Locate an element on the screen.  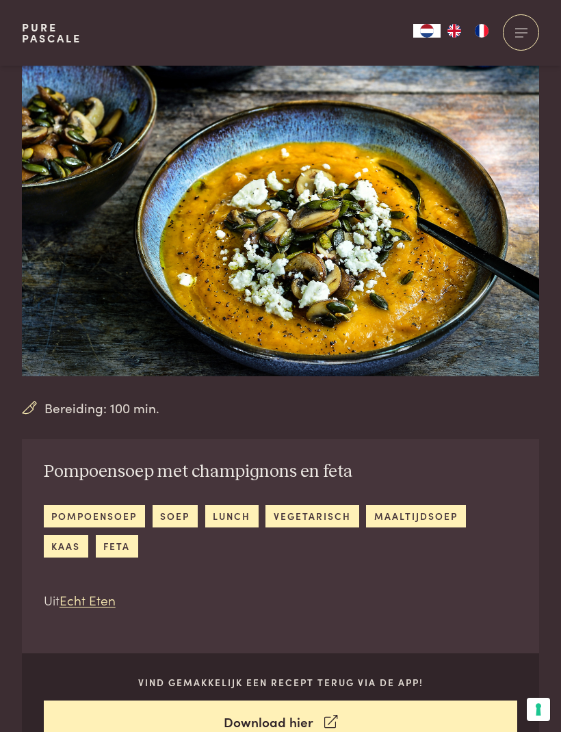
span: Bereiding: 100 min. is located at coordinates (102, 408).